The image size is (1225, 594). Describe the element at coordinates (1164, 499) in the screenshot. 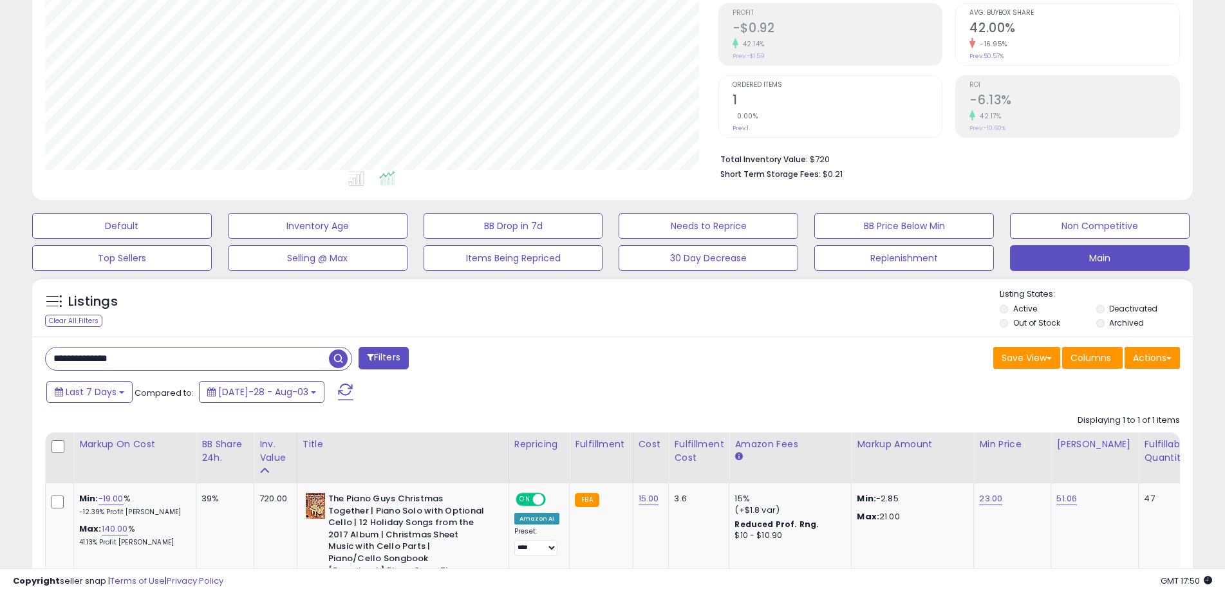

I see `div: 47` at that location.